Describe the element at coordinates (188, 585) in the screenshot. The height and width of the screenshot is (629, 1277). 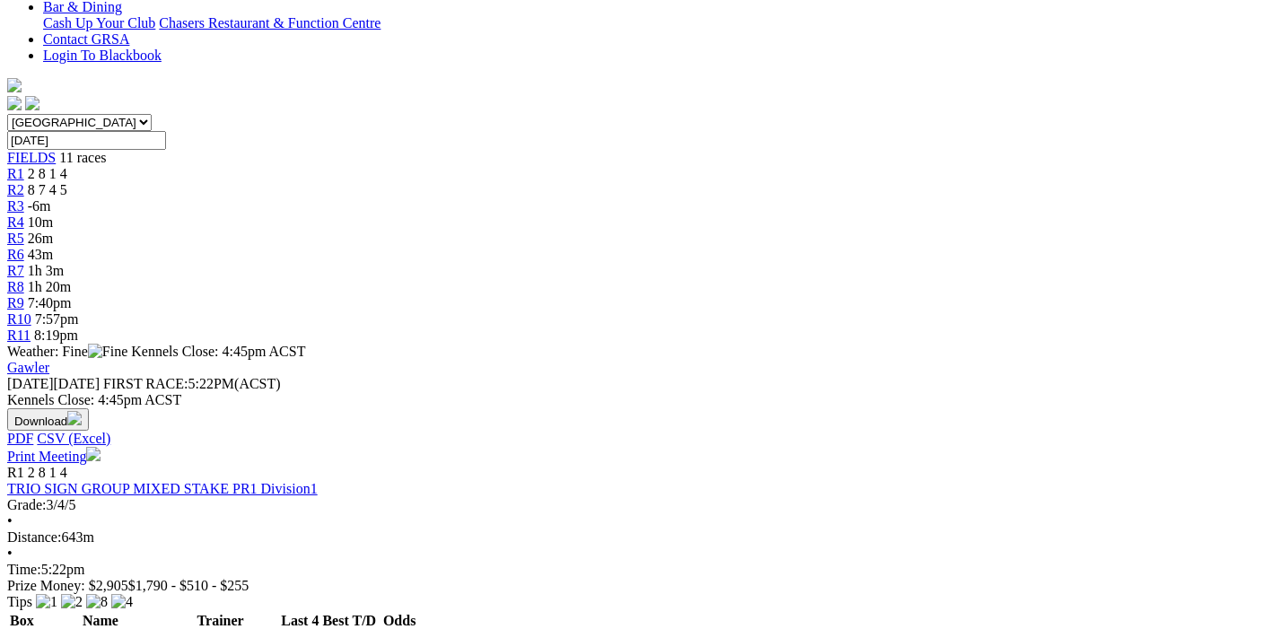
I see `span: $1,790 - $510 - $255` at that location.